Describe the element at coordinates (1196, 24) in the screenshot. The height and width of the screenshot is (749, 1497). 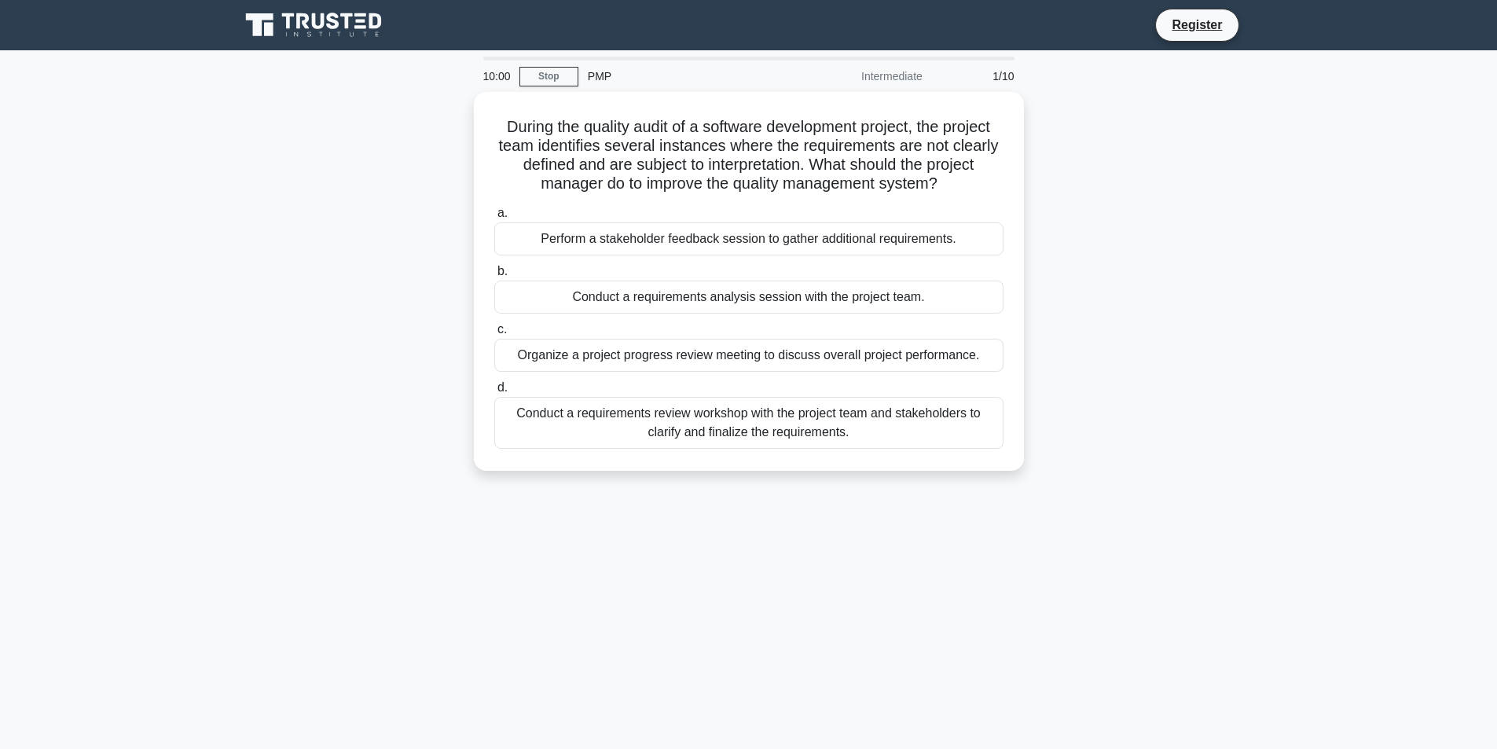
I see `a: Register` at that location.